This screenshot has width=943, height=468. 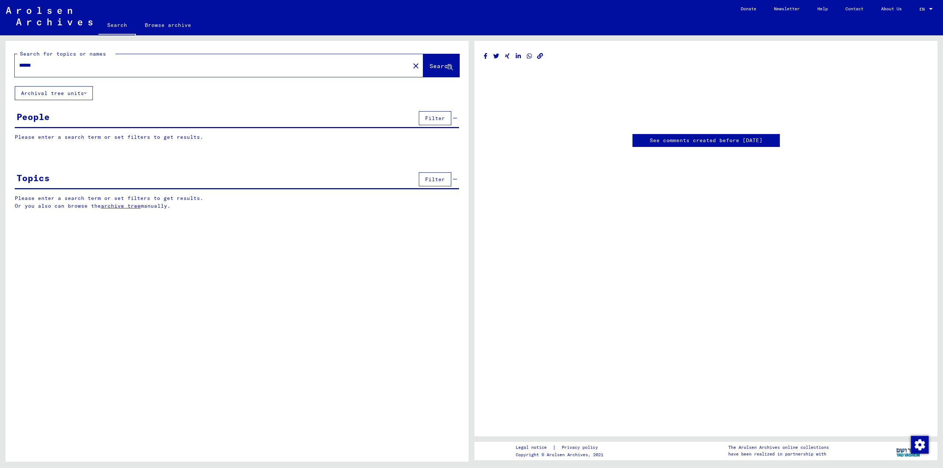 What do you see at coordinates (63, 54) in the screenshot?
I see `mat-label: Search for topics or names` at bounding box center [63, 54].